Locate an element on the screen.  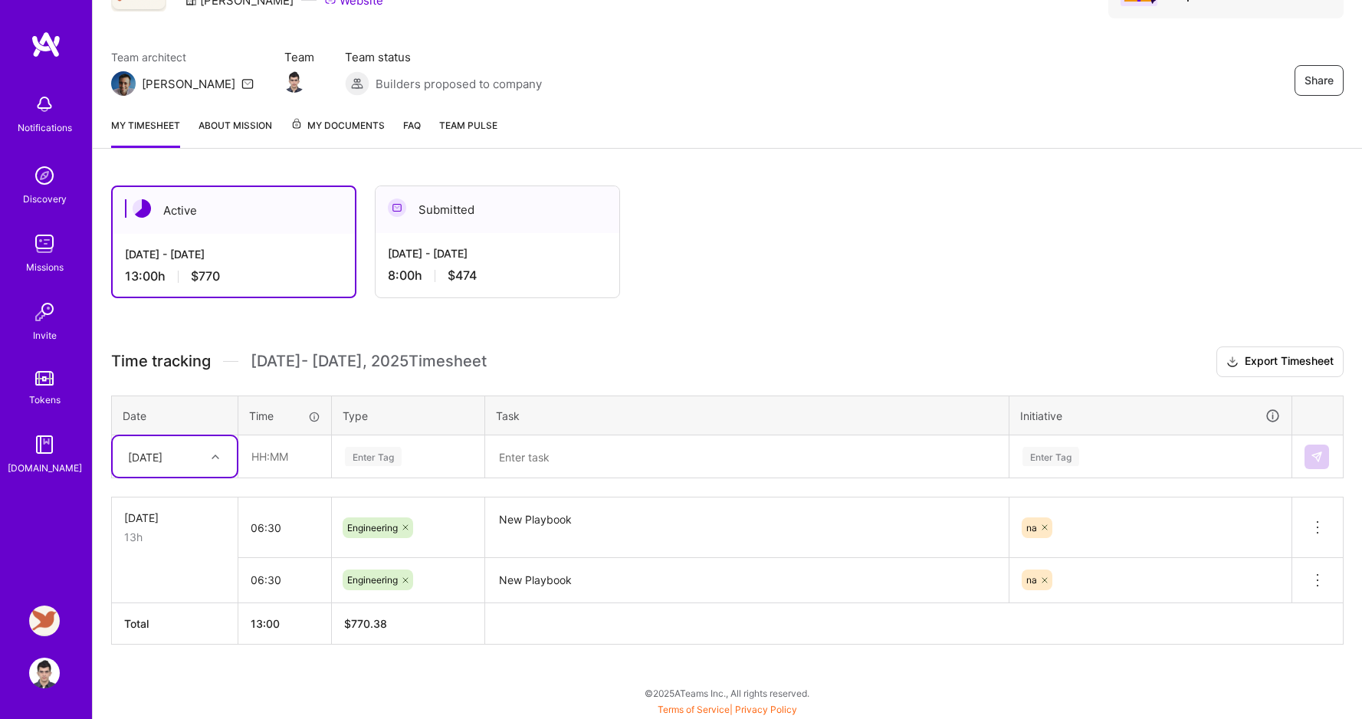
img: Submitted is located at coordinates (397, 208).